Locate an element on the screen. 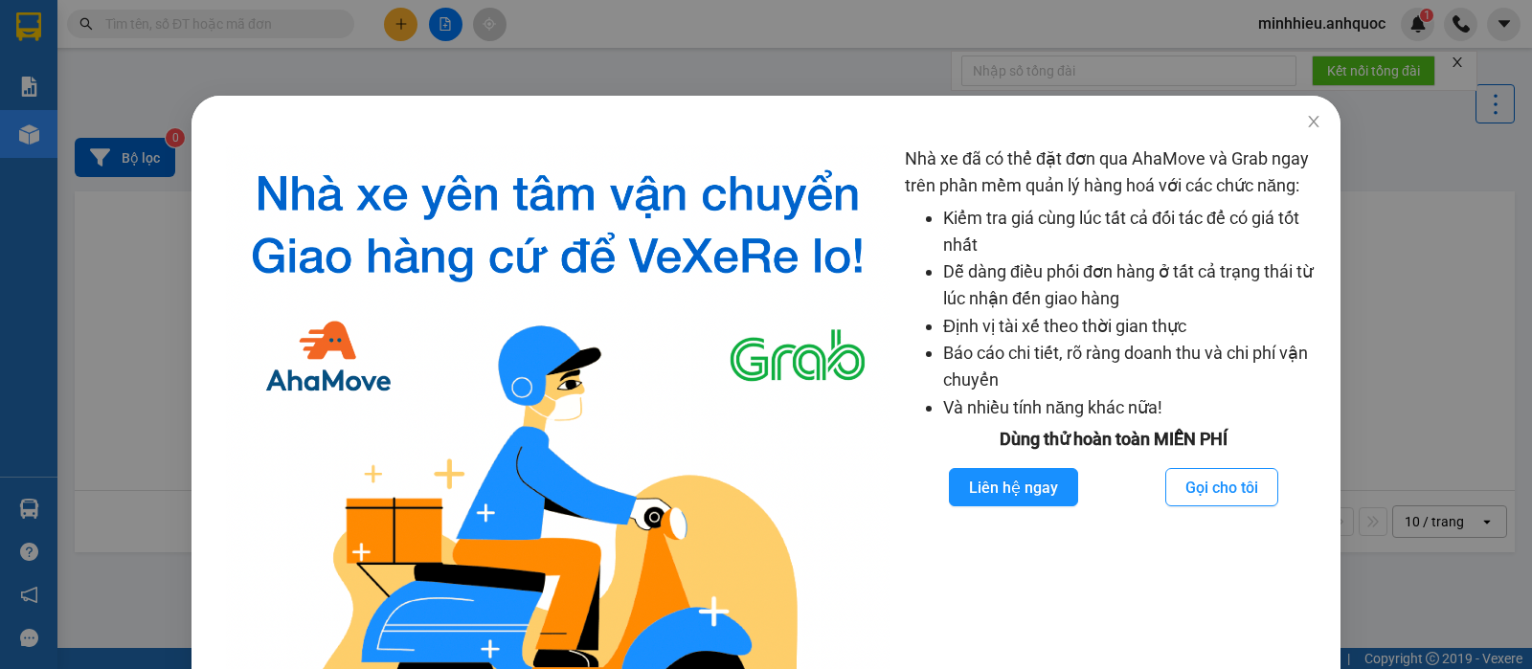  li: Và nhiều tính năng khác nữa! is located at coordinates (1132, 408).